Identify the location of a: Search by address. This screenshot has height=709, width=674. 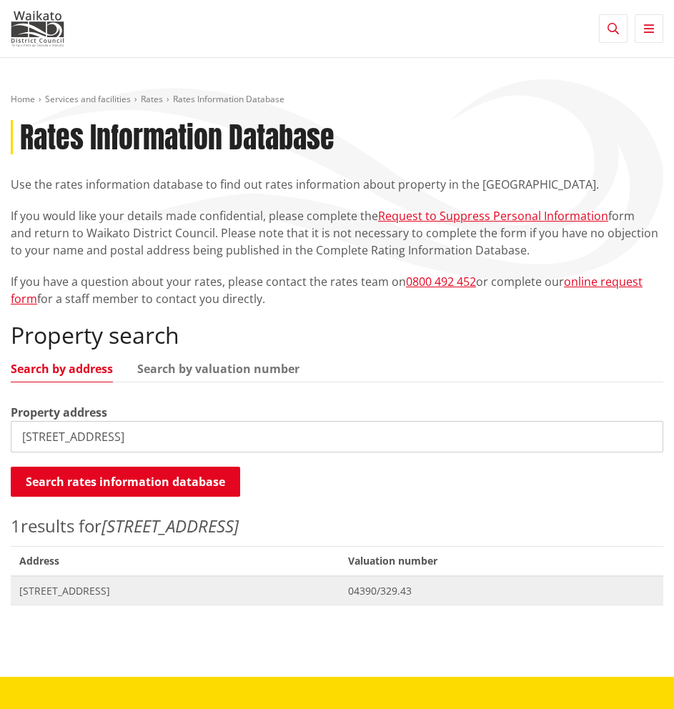
(61, 369).